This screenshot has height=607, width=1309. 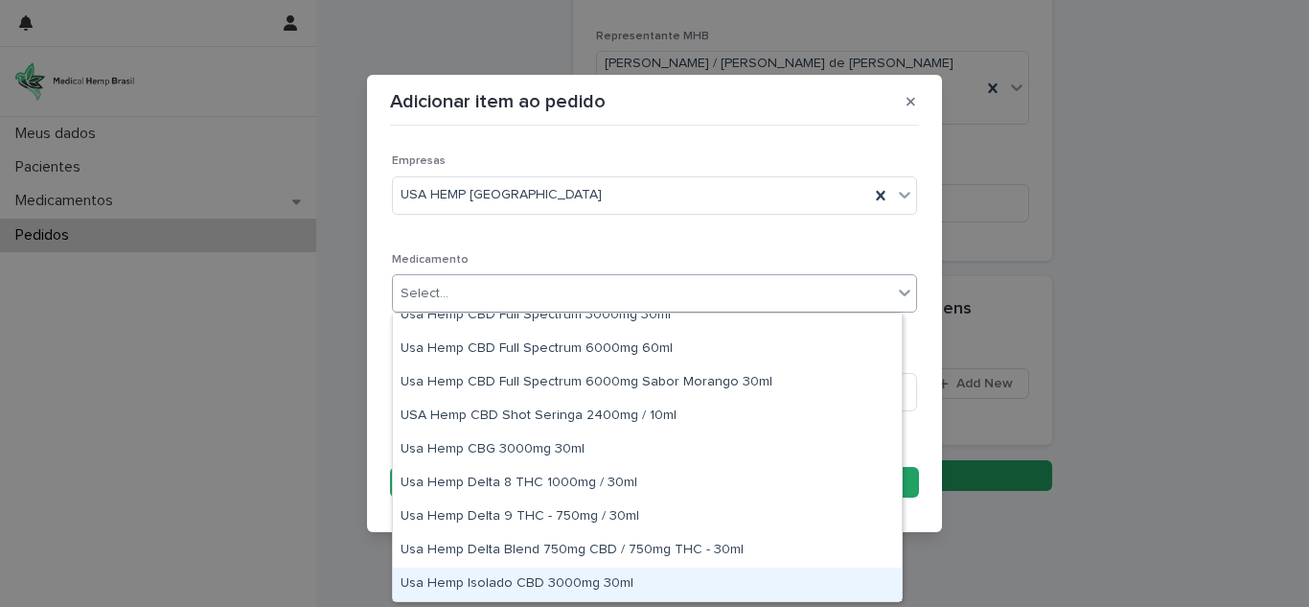 I want to click on div: Usa Hemp CBD Full Spectrum 6000mg Sabor Morango 30ml, so click(x=647, y=382).